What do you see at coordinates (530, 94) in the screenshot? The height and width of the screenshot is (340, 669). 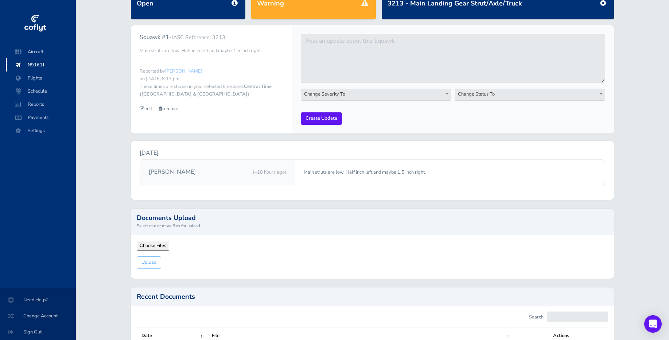 I see `span: Change Status To` at bounding box center [530, 94].